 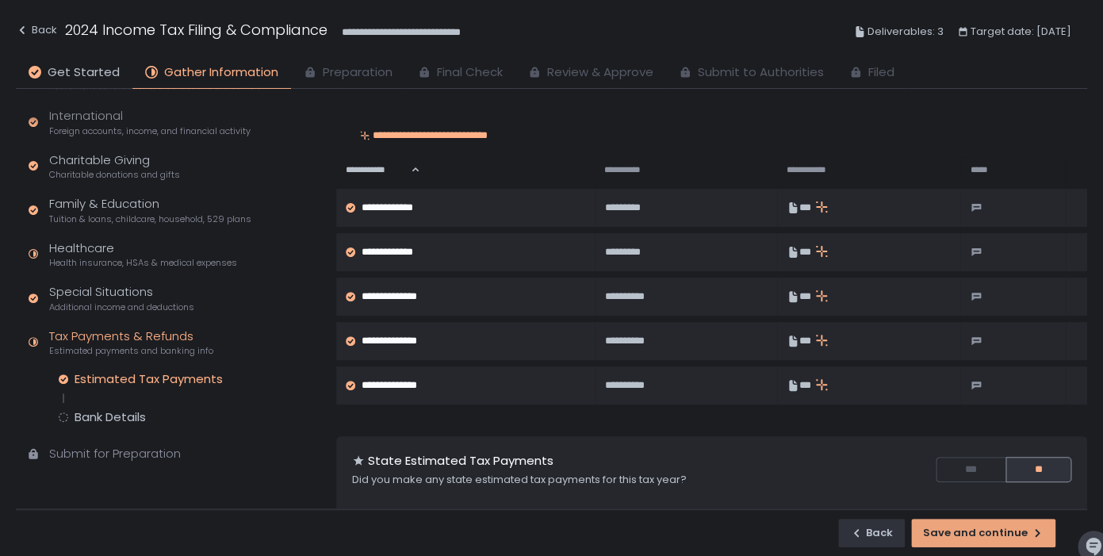 I want to click on div: Healthcare, so click(x=143, y=254).